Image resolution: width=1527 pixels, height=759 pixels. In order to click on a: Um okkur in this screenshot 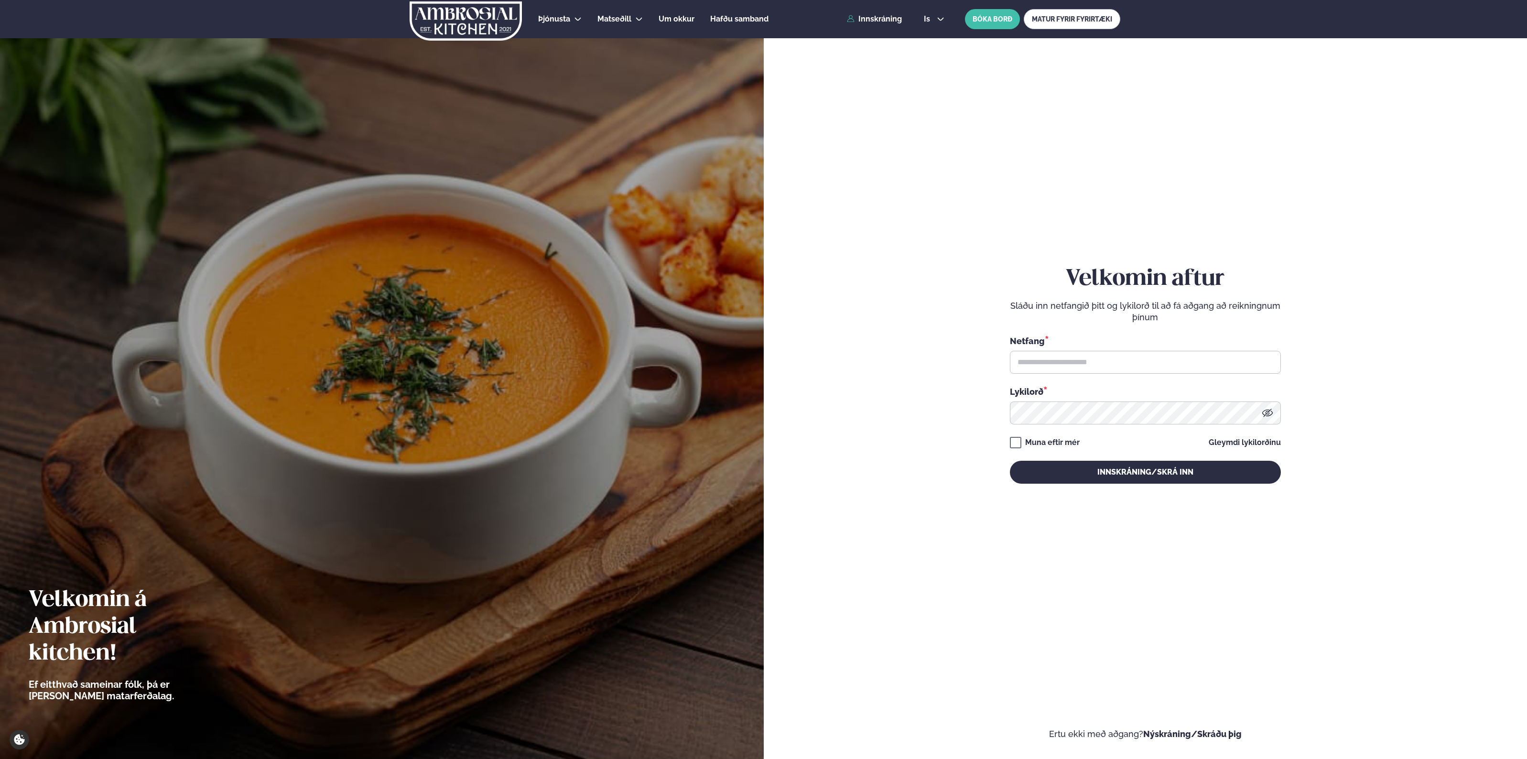, I will do `click(676, 19)`.